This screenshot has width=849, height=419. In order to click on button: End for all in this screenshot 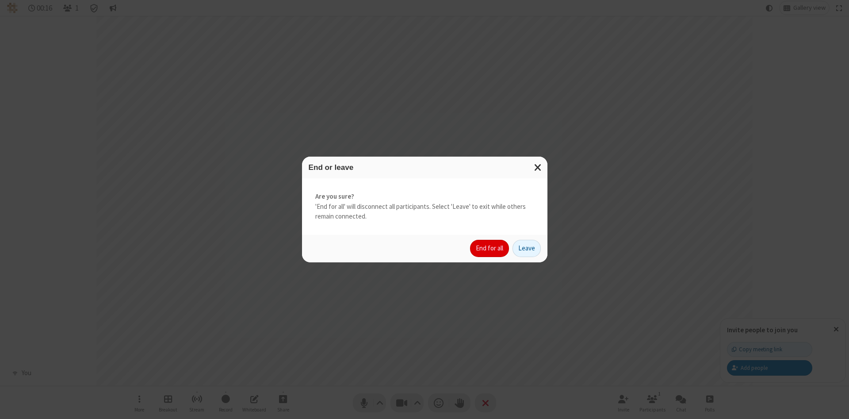, I will do `click(489, 249)`.